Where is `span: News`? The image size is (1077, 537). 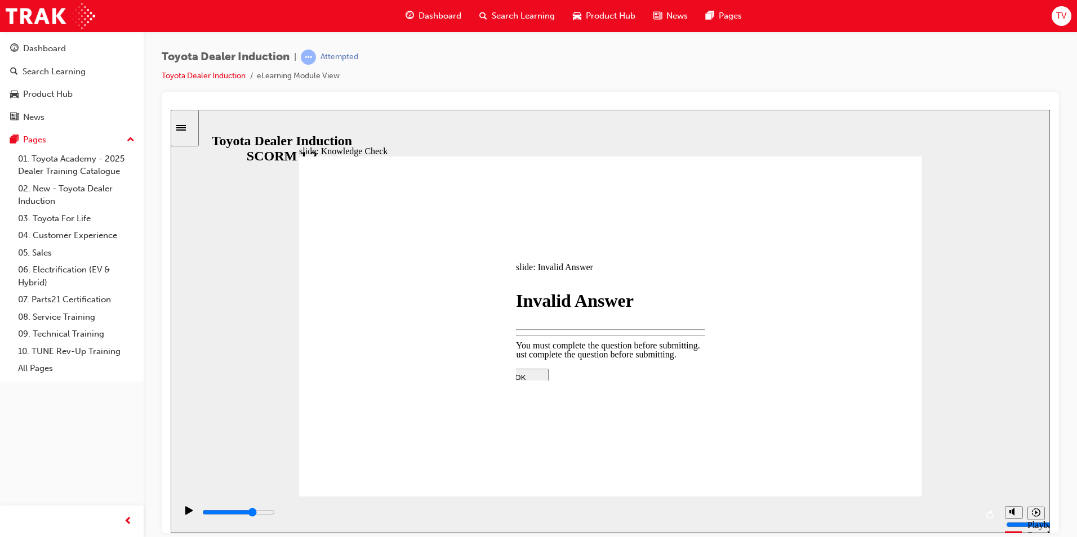 span: News is located at coordinates (677, 16).